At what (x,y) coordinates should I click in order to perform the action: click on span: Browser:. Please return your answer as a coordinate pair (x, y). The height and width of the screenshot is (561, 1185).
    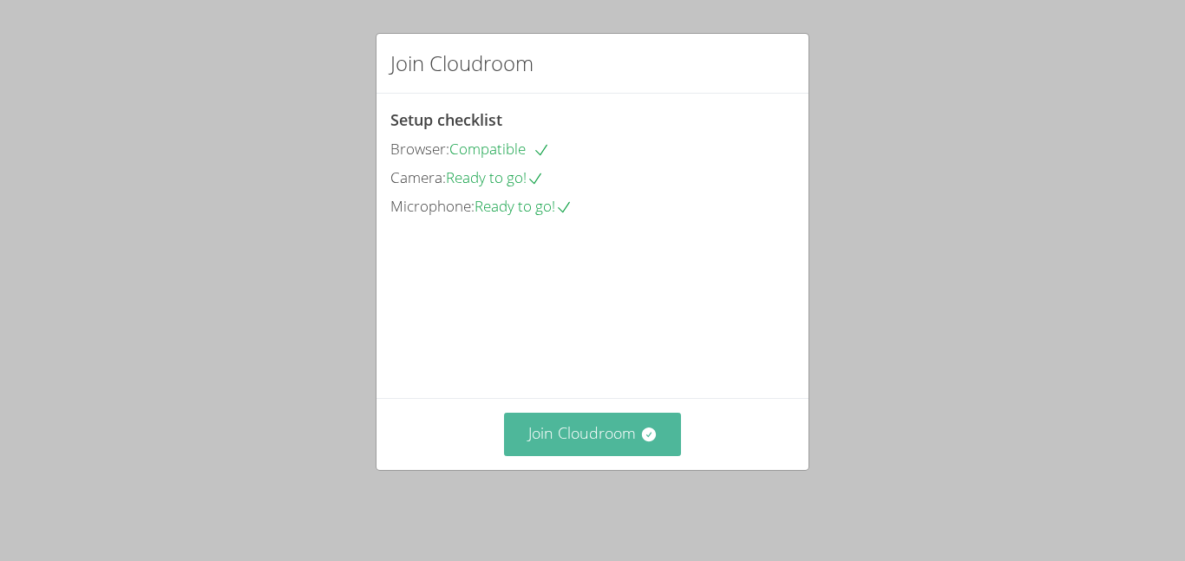
    Looking at the image, I should click on (420, 148).